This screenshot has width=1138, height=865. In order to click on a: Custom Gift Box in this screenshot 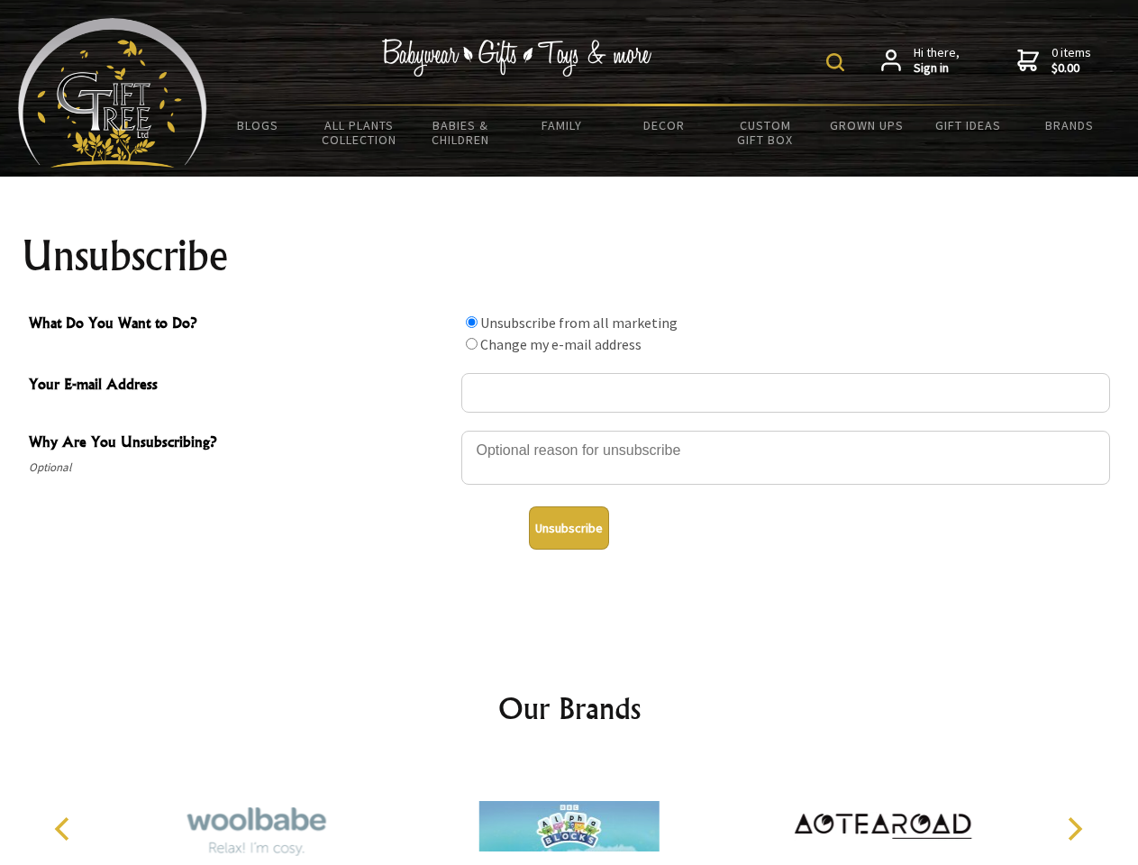, I will do `click(765, 132)`.